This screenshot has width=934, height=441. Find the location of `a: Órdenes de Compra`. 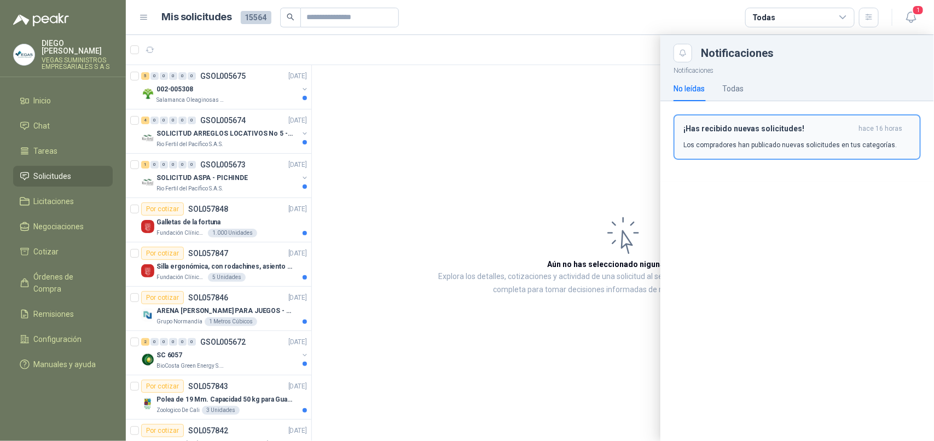

a: Órdenes de Compra is located at coordinates (63, 283).